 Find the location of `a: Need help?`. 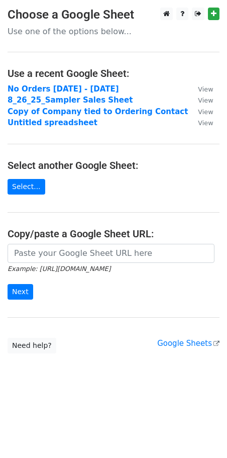

a: Need help? is located at coordinates (32, 345).